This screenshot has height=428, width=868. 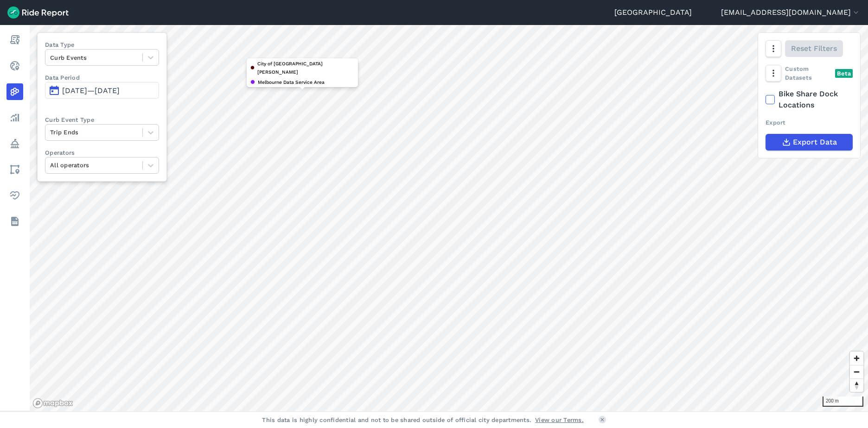 I want to click on button: Zoom out, so click(x=856, y=372).